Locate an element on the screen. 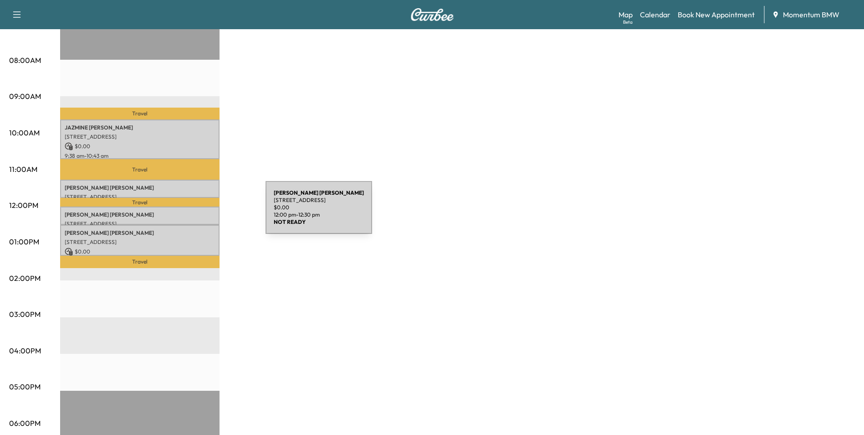 The width and height of the screenshot is (864, 435). p: 05:00PM is located at coordinates (25, 386).